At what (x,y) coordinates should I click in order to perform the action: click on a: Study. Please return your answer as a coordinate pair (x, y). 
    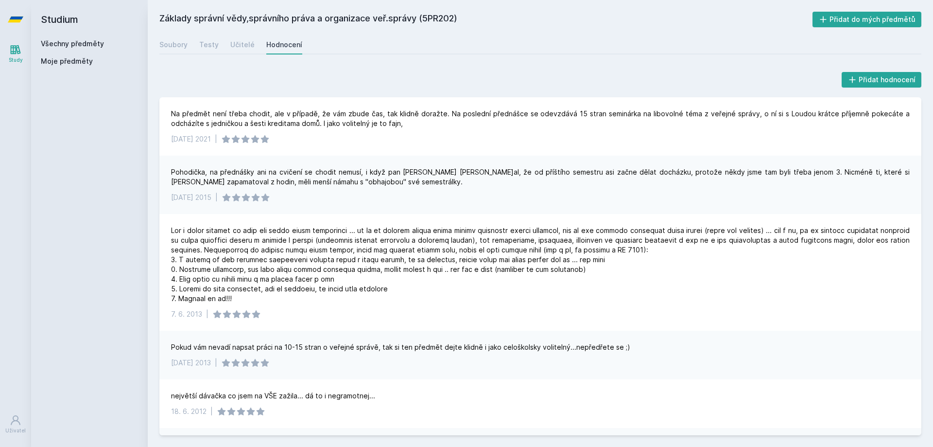
    Looking at the image, I should click on (16, 53).